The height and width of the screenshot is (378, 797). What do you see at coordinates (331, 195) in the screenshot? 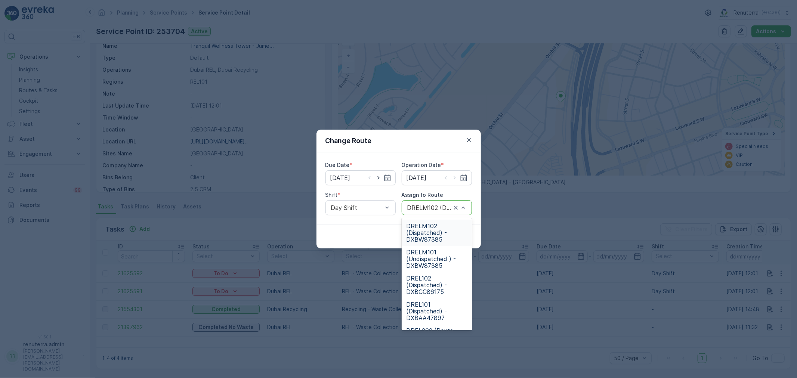
I see `label: Shift` at bounding box center [331, 195].